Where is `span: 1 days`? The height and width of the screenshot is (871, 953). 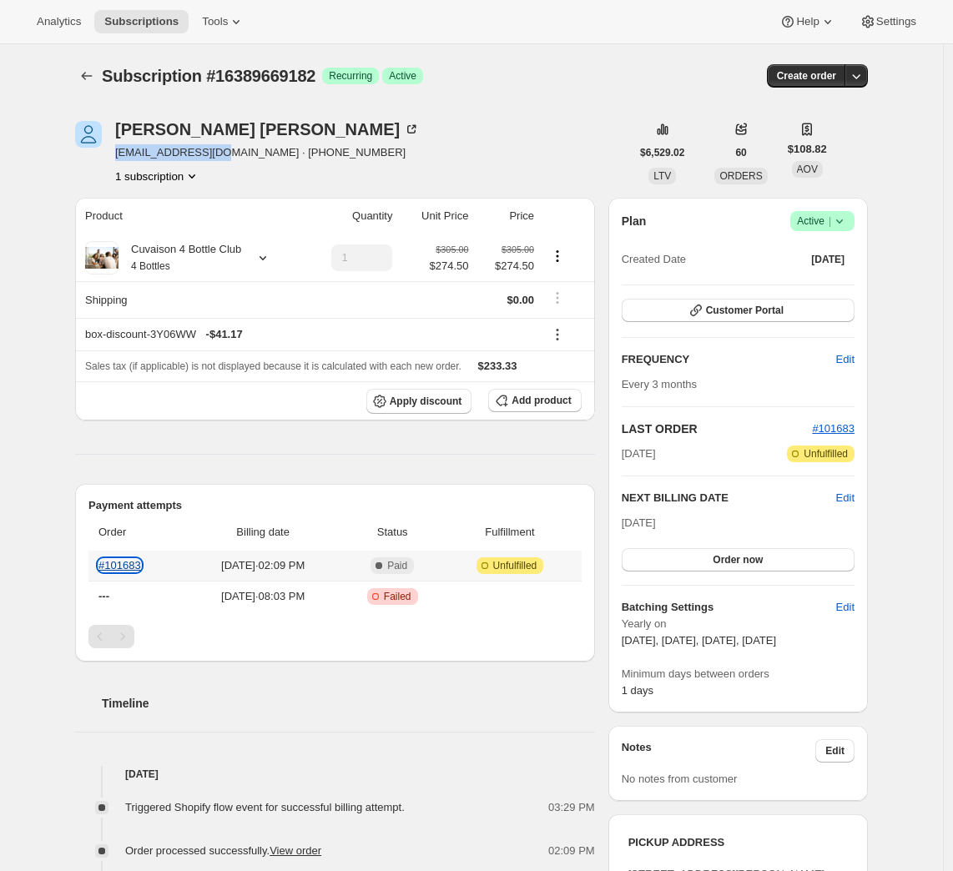 span: 1 days is located at coordinates (637, 690).